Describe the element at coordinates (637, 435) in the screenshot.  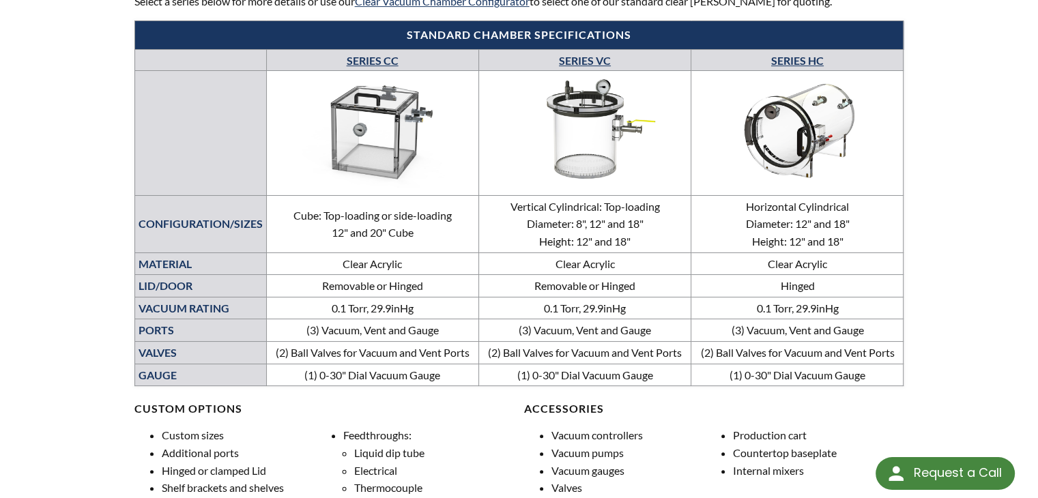
I see `li: Vacuum controllers` at that location.